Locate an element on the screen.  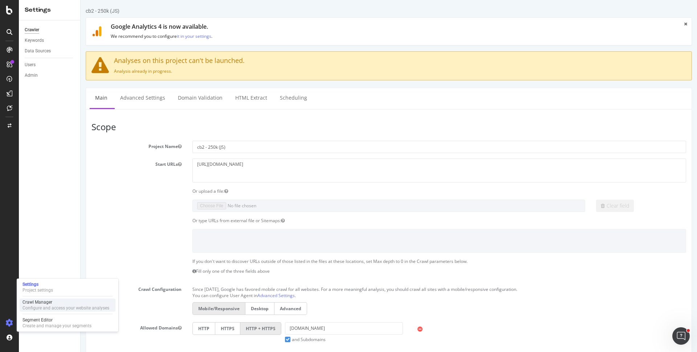
a: it in your settings is located at coordinates (113, 36).